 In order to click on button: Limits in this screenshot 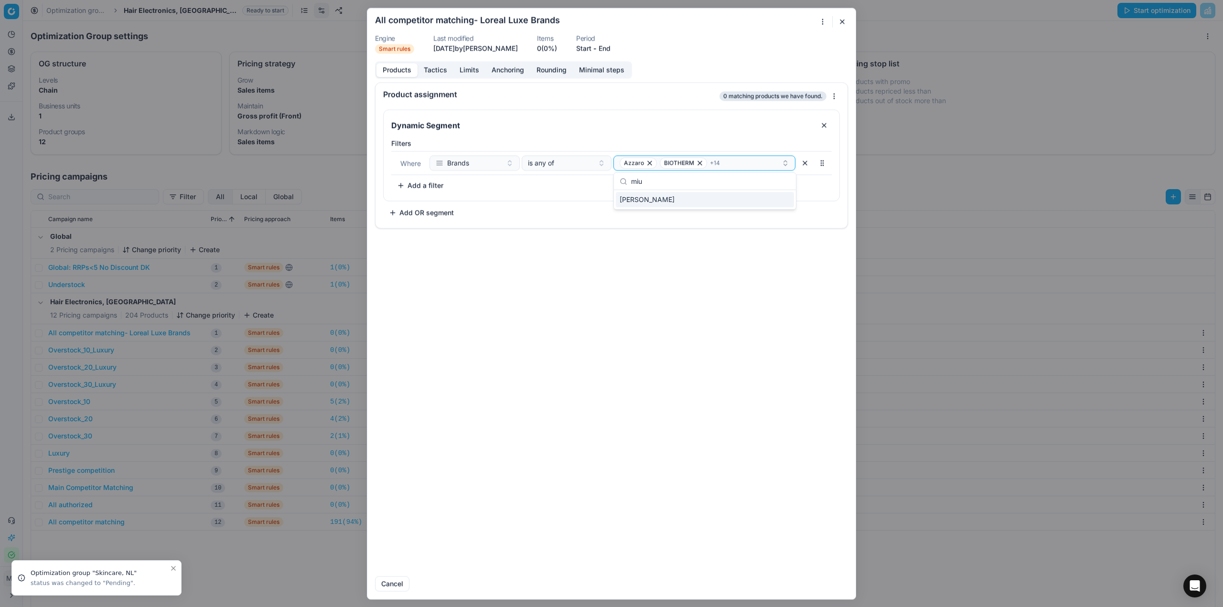, I will do `click(469, 70)`.